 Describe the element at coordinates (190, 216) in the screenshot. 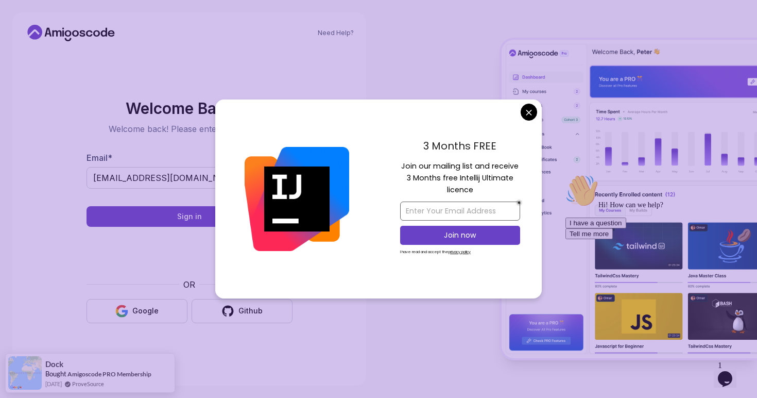

I see `button: Sign in` at that location.